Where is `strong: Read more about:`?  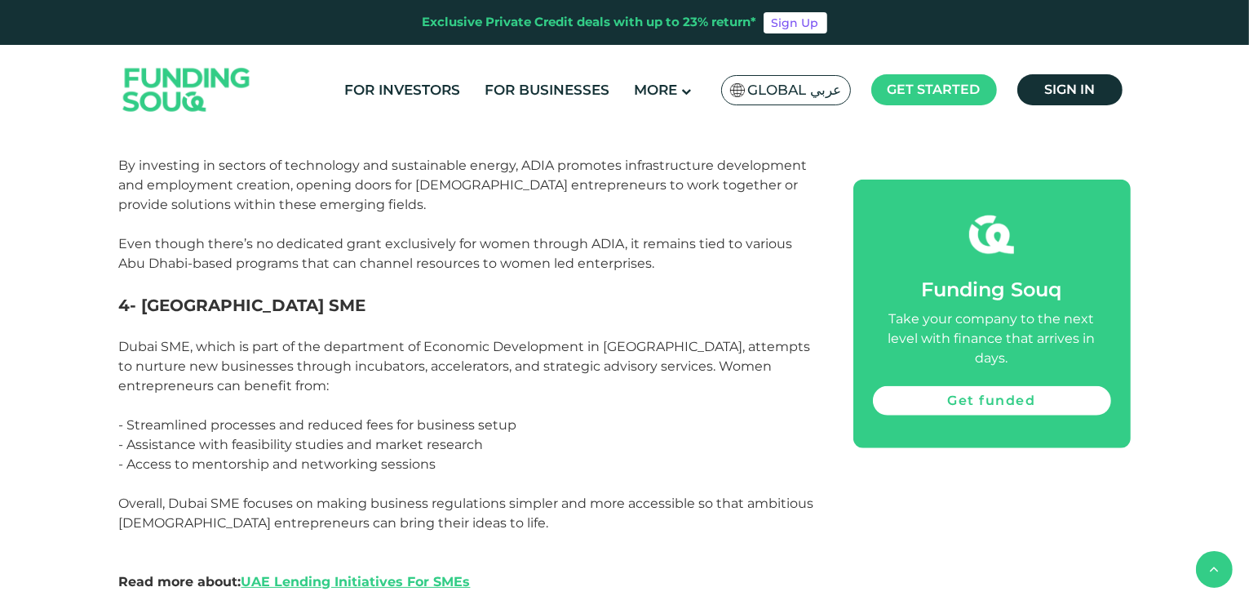 strong: Read more about: is located at coordinates (295, 581).